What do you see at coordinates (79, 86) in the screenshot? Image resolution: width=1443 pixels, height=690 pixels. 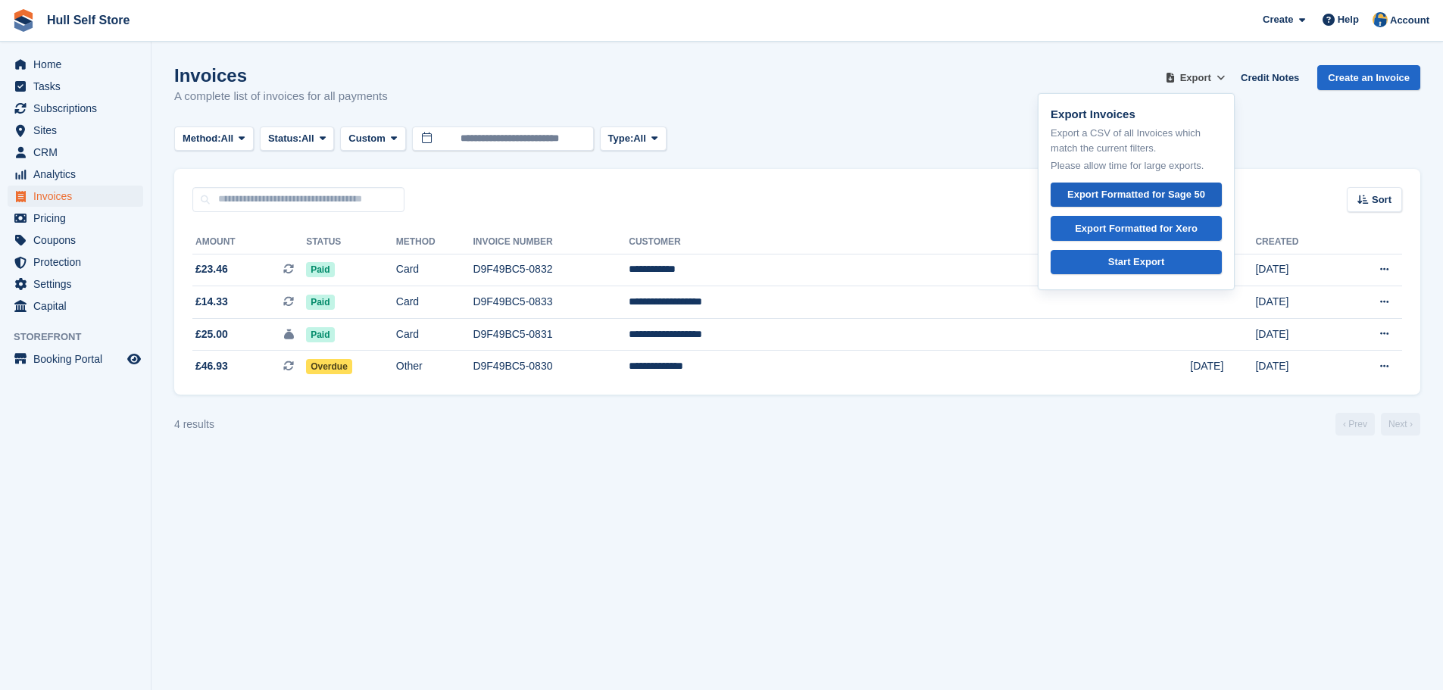 I see `span: Tasks` at bounding box center [79, 86].